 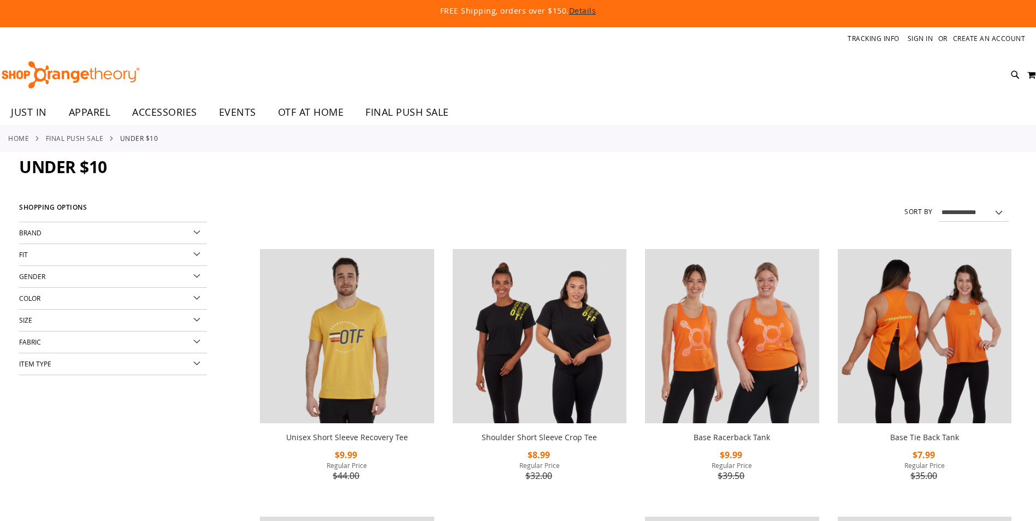 What do you see at coordinates (113, 299) in the screenshot?
I see `div: Color` at bounding box center [113, 299].